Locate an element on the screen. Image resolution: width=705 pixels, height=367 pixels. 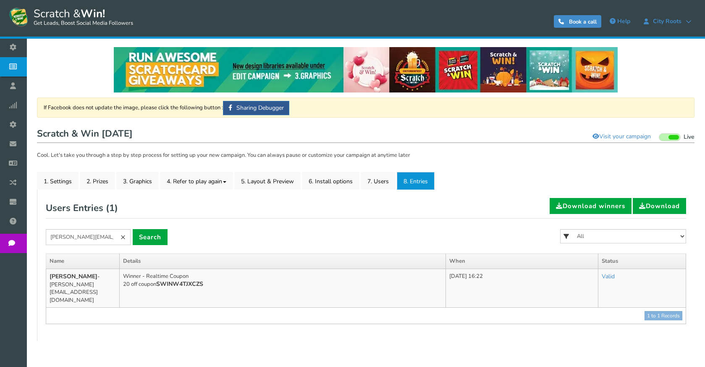
p: Cool. Let's take you through a step by step process for setting up your new campaign. You can alw... is located at coordinates (366, 155).